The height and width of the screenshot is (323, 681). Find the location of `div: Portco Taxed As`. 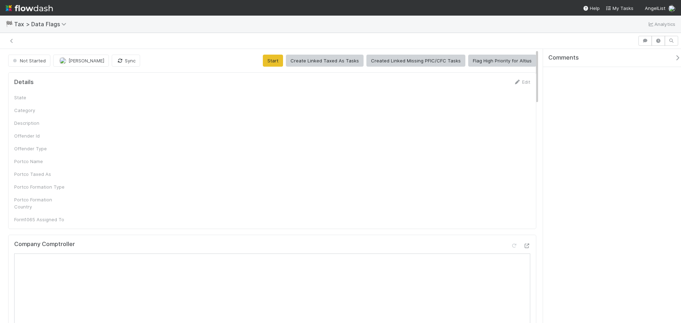

div: Portco Taxed As is located at coordinates (41, 174).